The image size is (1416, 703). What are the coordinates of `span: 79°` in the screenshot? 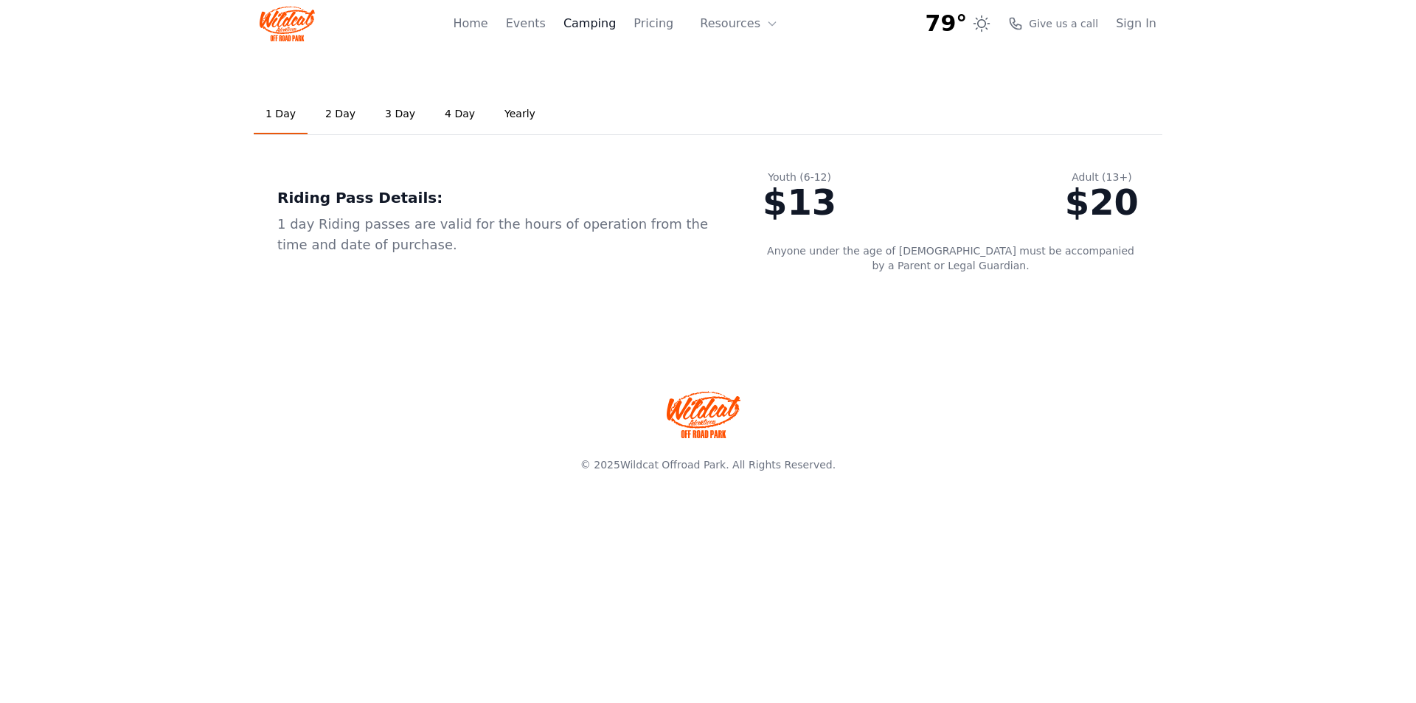 It's located at (946, 24).